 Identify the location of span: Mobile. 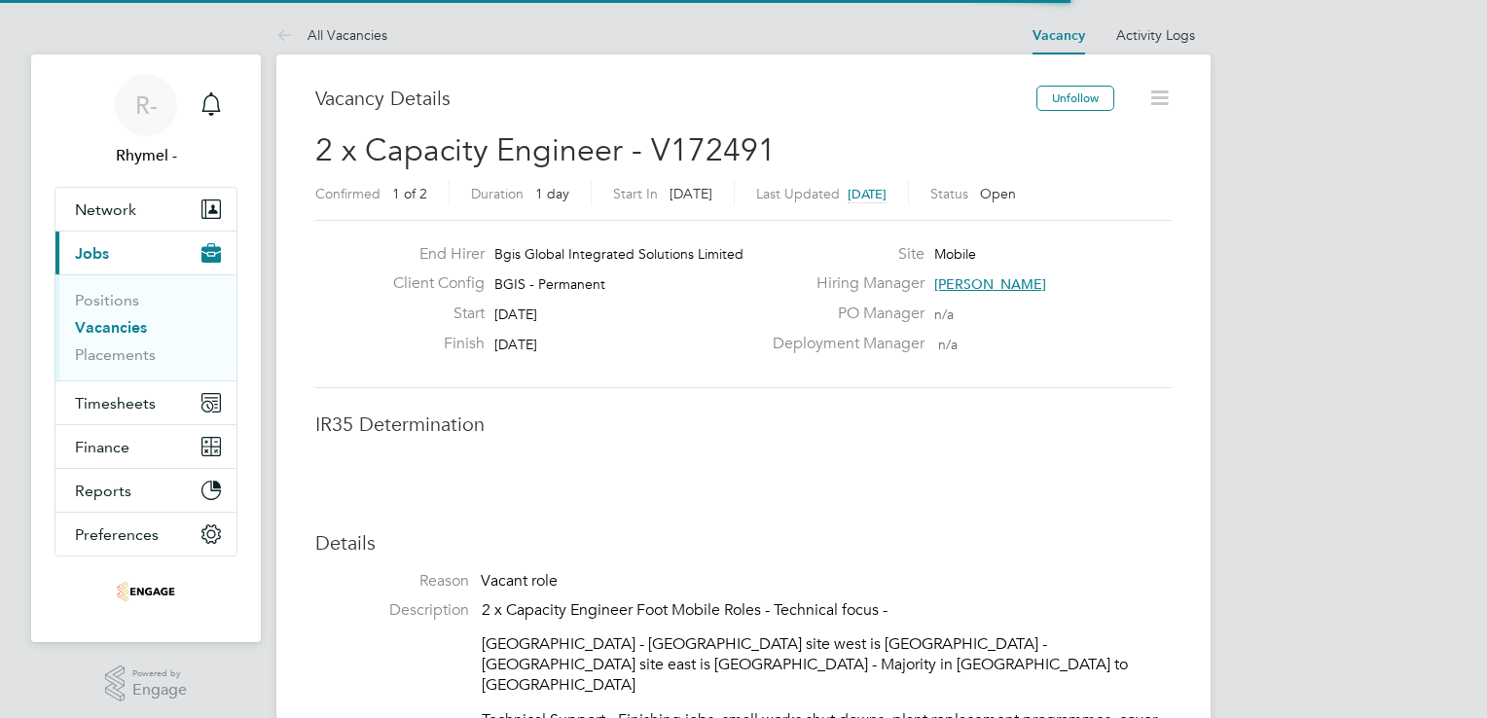
(954, 254).